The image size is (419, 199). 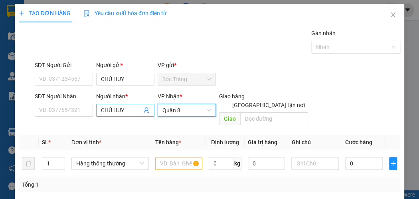 What do you see at coordinates (393, 163) in the screenshot?
I see `button: plus` at bounding box center [393, 163].